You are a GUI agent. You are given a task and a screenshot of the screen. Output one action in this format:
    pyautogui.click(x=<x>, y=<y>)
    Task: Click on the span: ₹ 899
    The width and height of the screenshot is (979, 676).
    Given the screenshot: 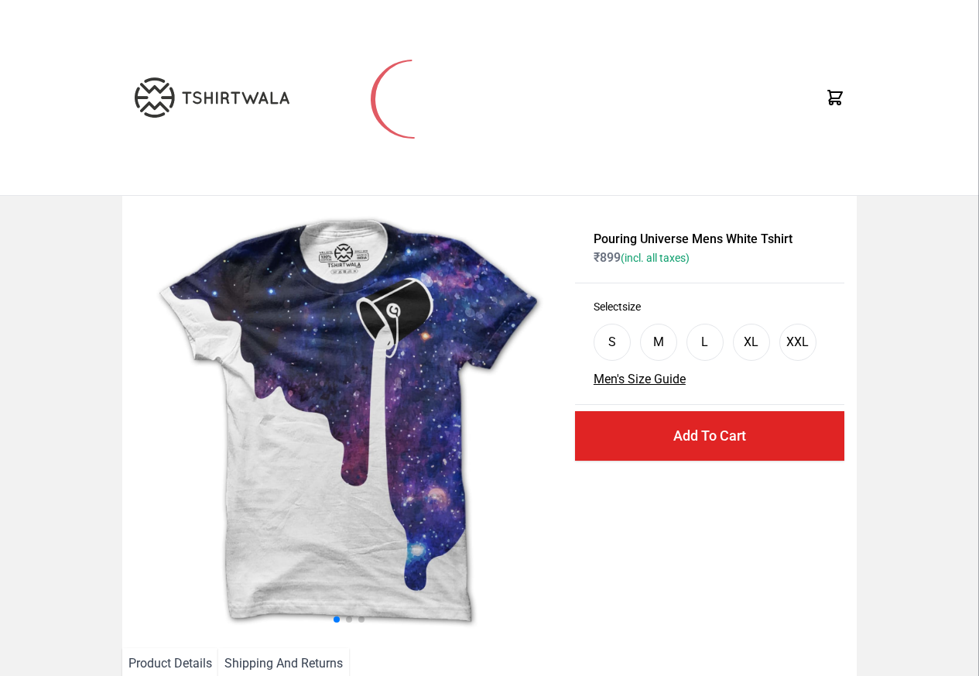 What is the action you would take?
    pyautogui.click(x=642, y=257)
    